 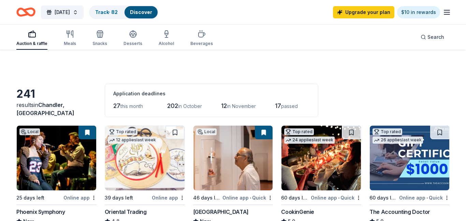 I want to click on div: Beverages, so click(x=202, y=44).